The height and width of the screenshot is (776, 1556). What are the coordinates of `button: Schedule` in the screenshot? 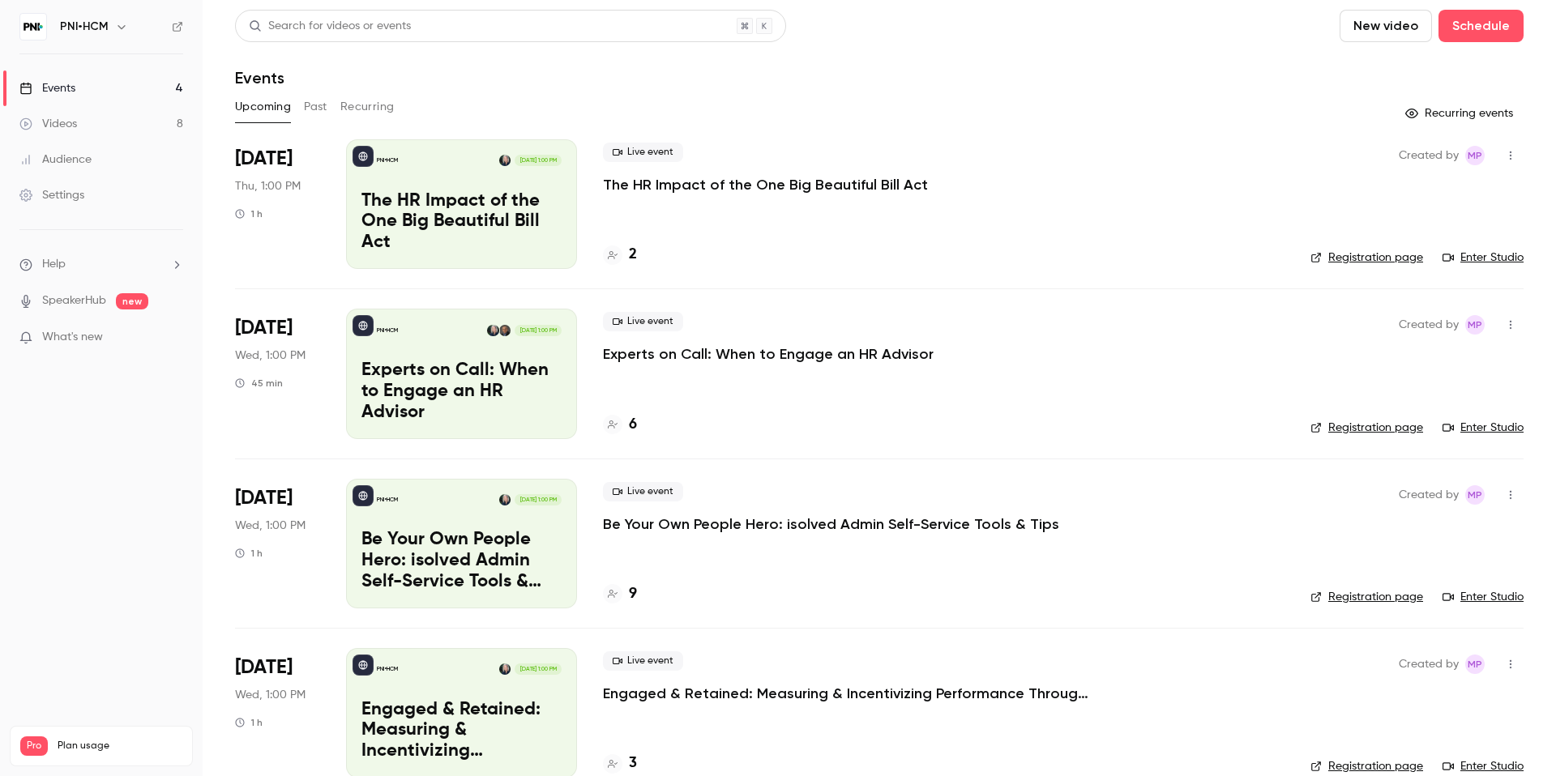 It's located at (1481, 26).